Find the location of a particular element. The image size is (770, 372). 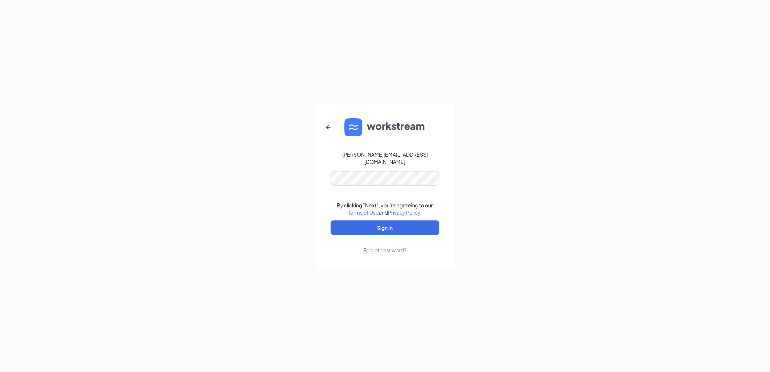

a: Forgot password? is located at coordinates (385, 244).